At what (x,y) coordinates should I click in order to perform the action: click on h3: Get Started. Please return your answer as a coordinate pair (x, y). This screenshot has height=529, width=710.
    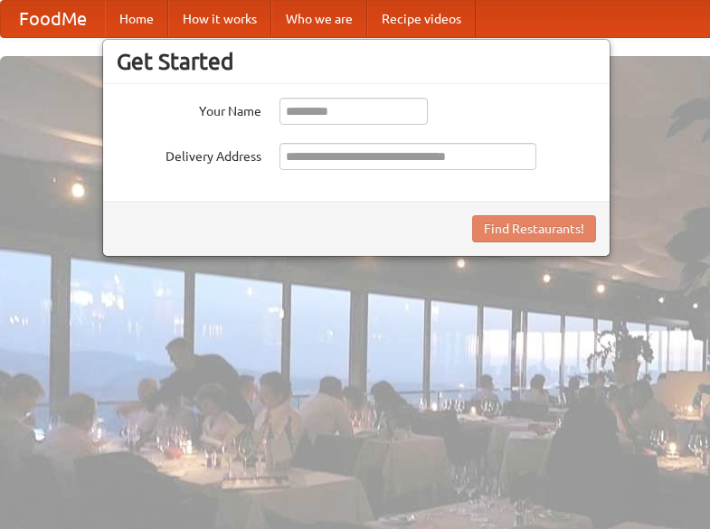
    Looking at the image, I should click on (357, 62).